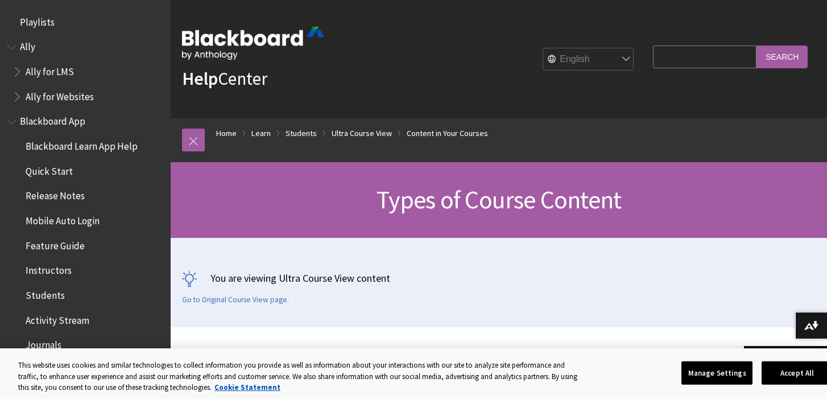 The width and height of the screenshot is (827, 399). Describe the element at coordinates (261, 133) in the screenshot. I see `a: Learn` at that location.